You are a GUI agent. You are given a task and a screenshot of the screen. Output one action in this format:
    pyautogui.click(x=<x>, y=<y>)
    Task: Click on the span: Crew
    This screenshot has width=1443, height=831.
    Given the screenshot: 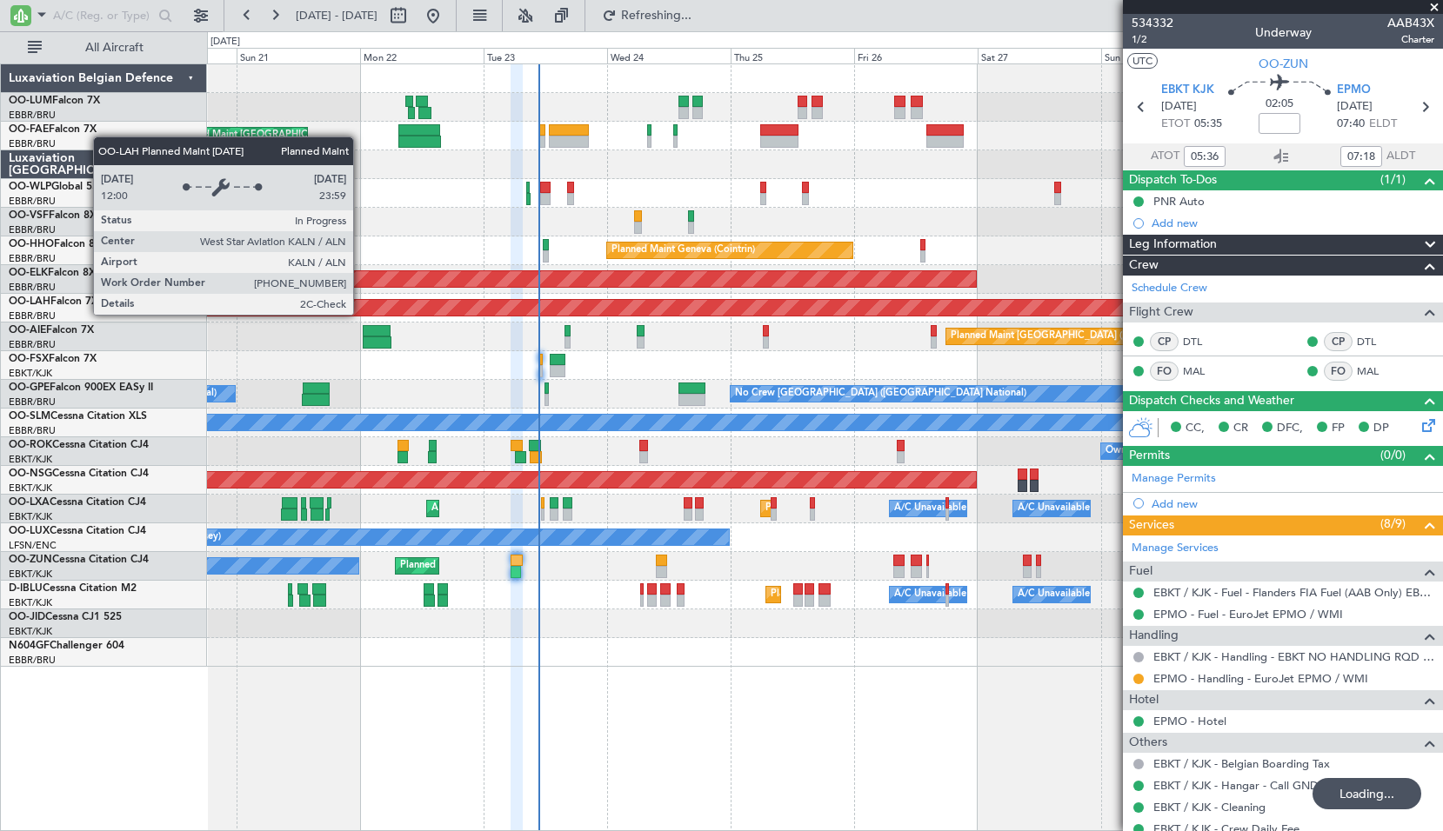 What is the action you would take?
    pyautogui.click(x=1144, y=265)
    